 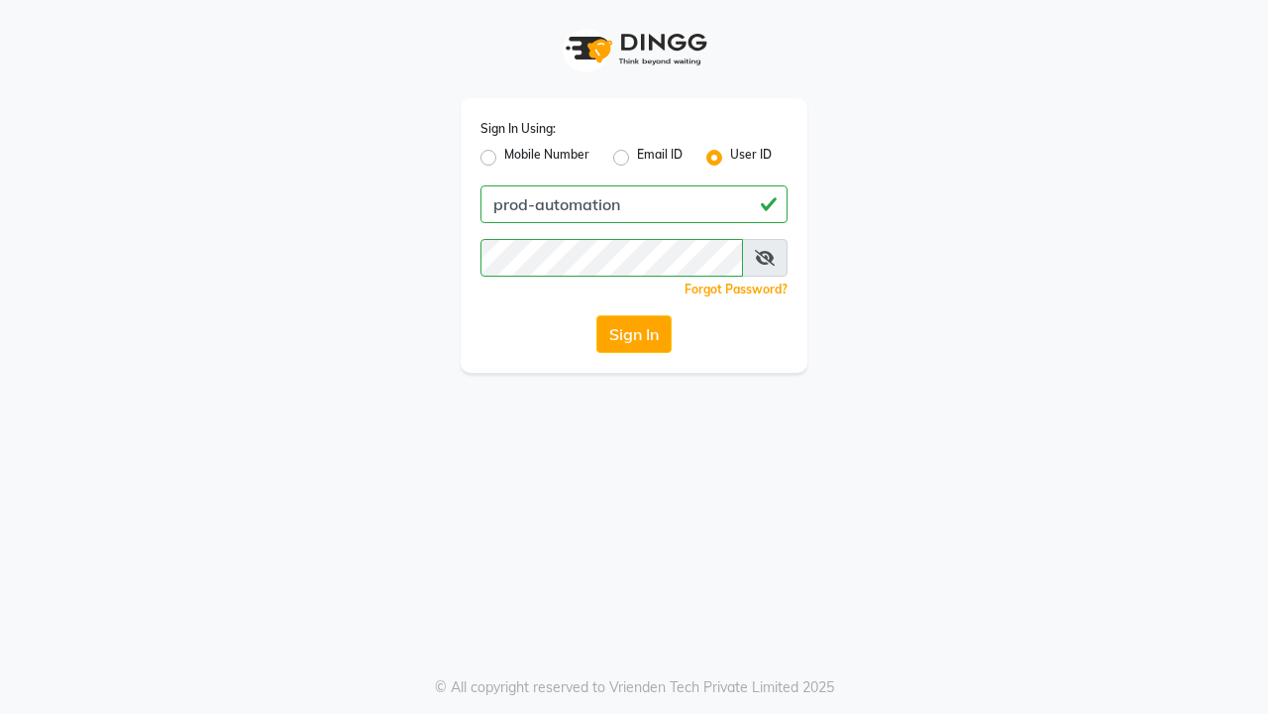 What do you see at coordinates (547, 158) in the screenshot?
I see `label: Mobile Number` at bounding box center [547, 158].